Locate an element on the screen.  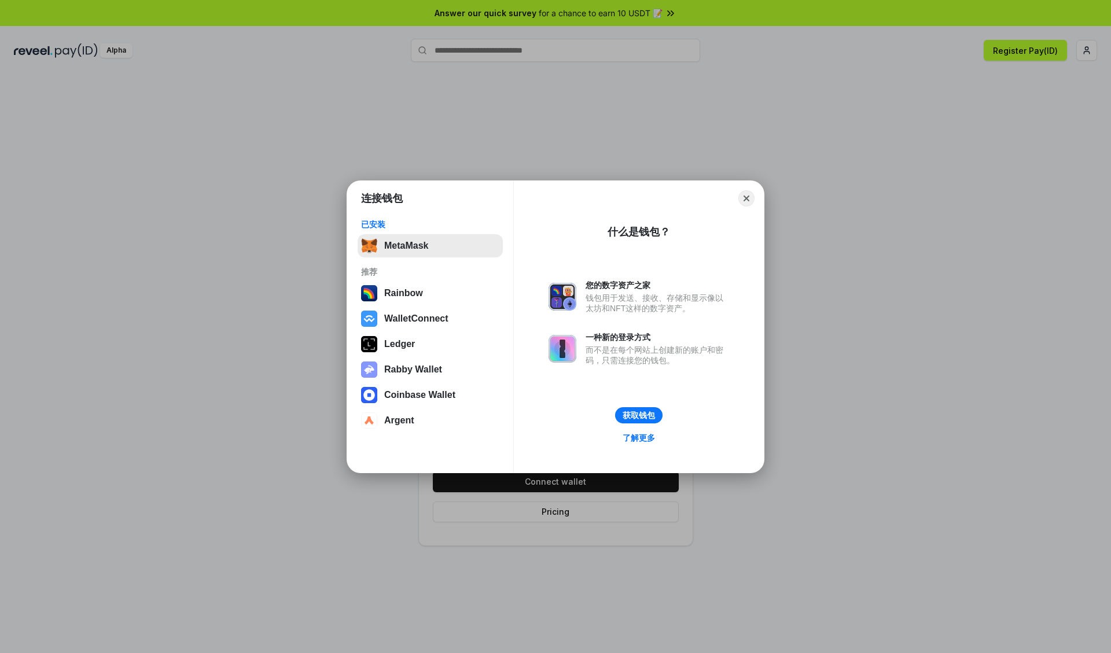
button: WalletConnect is located at coordinates (430, 319).